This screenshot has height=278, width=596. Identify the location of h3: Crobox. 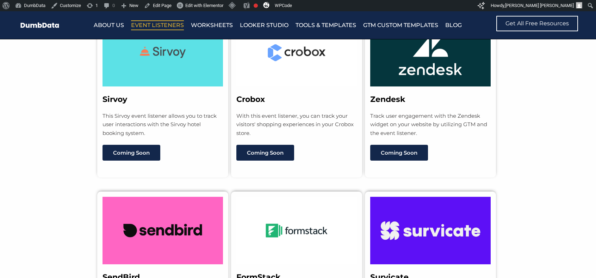
(296, 100).